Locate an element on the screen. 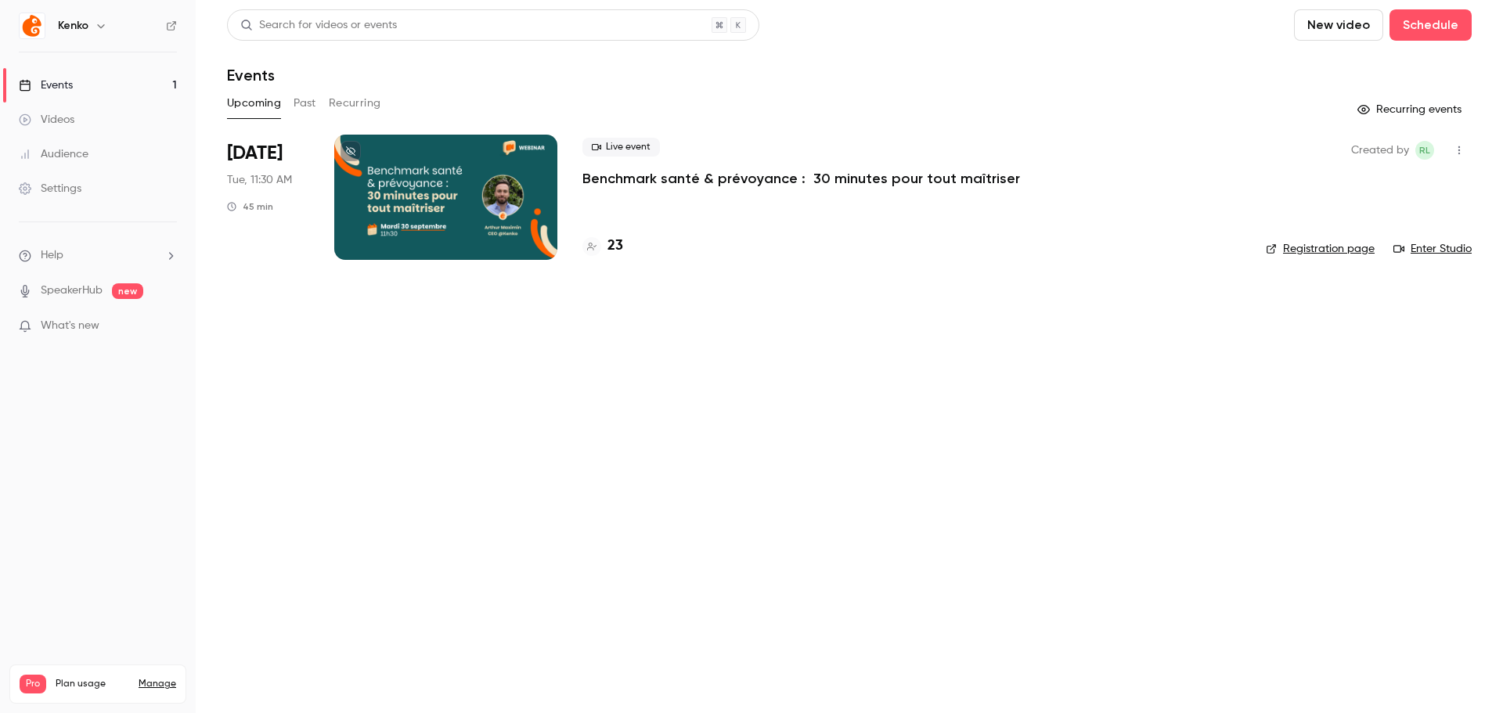  span: Plan usage is located at coordinates (92, 684).